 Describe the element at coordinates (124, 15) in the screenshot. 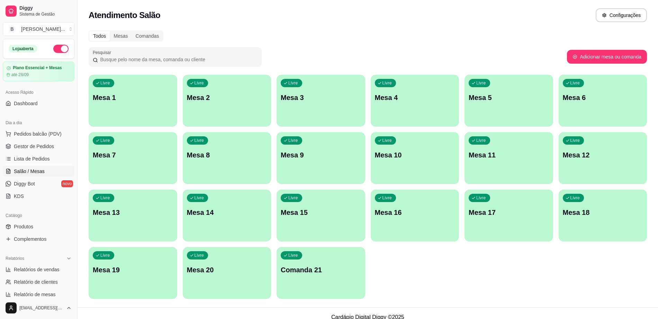

I see `h2: Atendimento Salão` at that location.